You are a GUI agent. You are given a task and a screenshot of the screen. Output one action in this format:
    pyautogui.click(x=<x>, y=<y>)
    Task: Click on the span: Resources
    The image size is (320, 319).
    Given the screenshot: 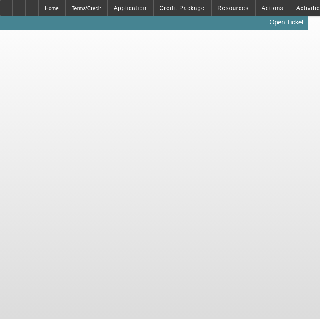 What is the action you would take?
    pyautogui.click(x=233, y=8)
    